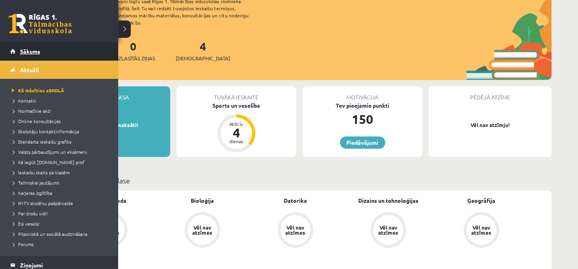 The width and height of the screenshot is (578, 269). I want to click on span: Ieskaišu skaits pa klasēm, so click(40, 172).